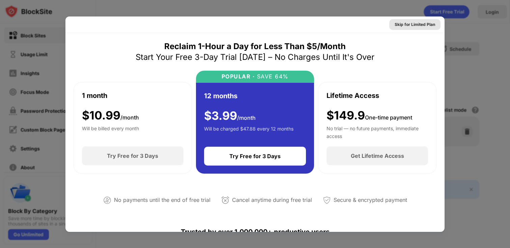 This screenshot has width=510, height=248. I want to click on div: POPULAR ·, so click(238, 77).